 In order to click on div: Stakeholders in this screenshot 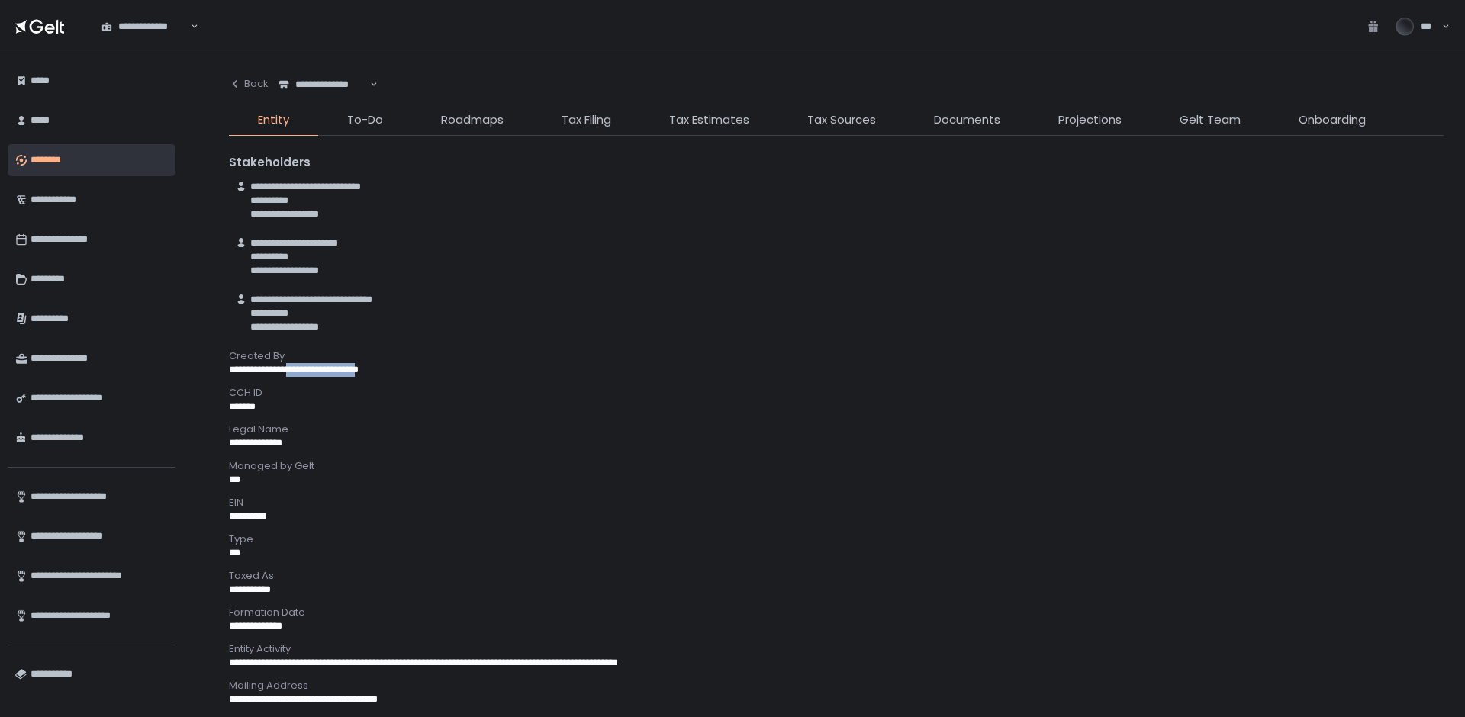, I will do `click(836, 162)`.